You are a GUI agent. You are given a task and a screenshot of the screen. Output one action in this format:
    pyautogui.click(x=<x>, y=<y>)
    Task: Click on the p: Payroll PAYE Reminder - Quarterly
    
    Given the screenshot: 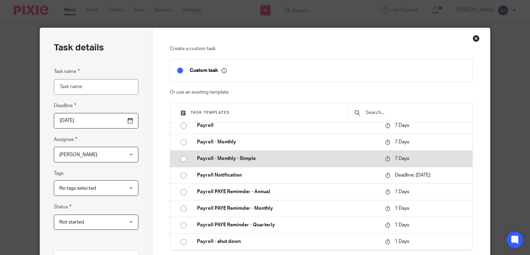 What is the action you would take?
    pyautogui.click(x=288, y=225)
    